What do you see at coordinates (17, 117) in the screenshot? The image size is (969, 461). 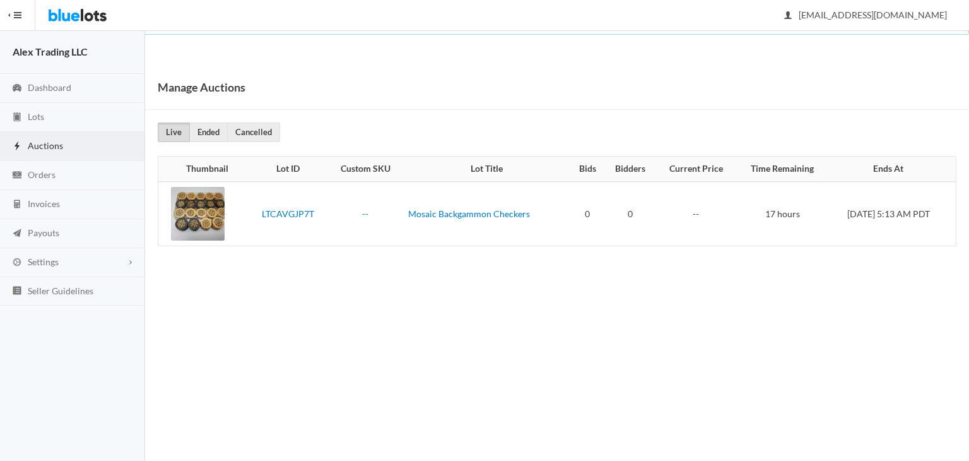 I see `ion-icon: clipboard` at bounding box center [17, 117].